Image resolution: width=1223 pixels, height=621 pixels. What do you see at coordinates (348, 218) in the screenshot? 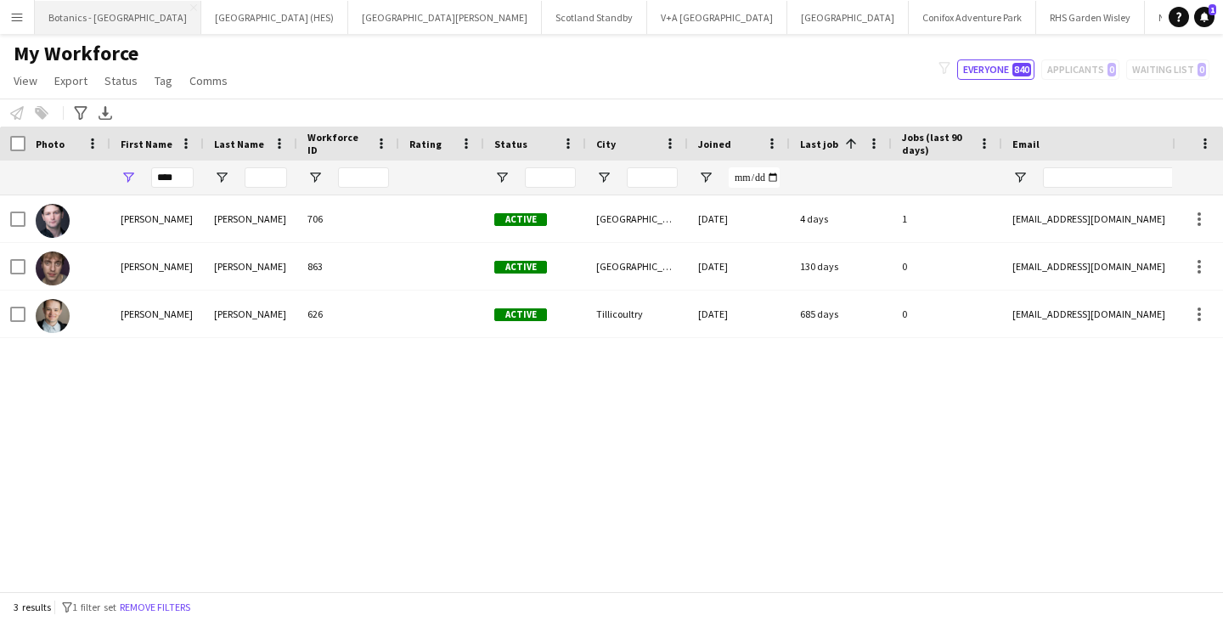
I see `div: 706` at bounding box center [348, 218].